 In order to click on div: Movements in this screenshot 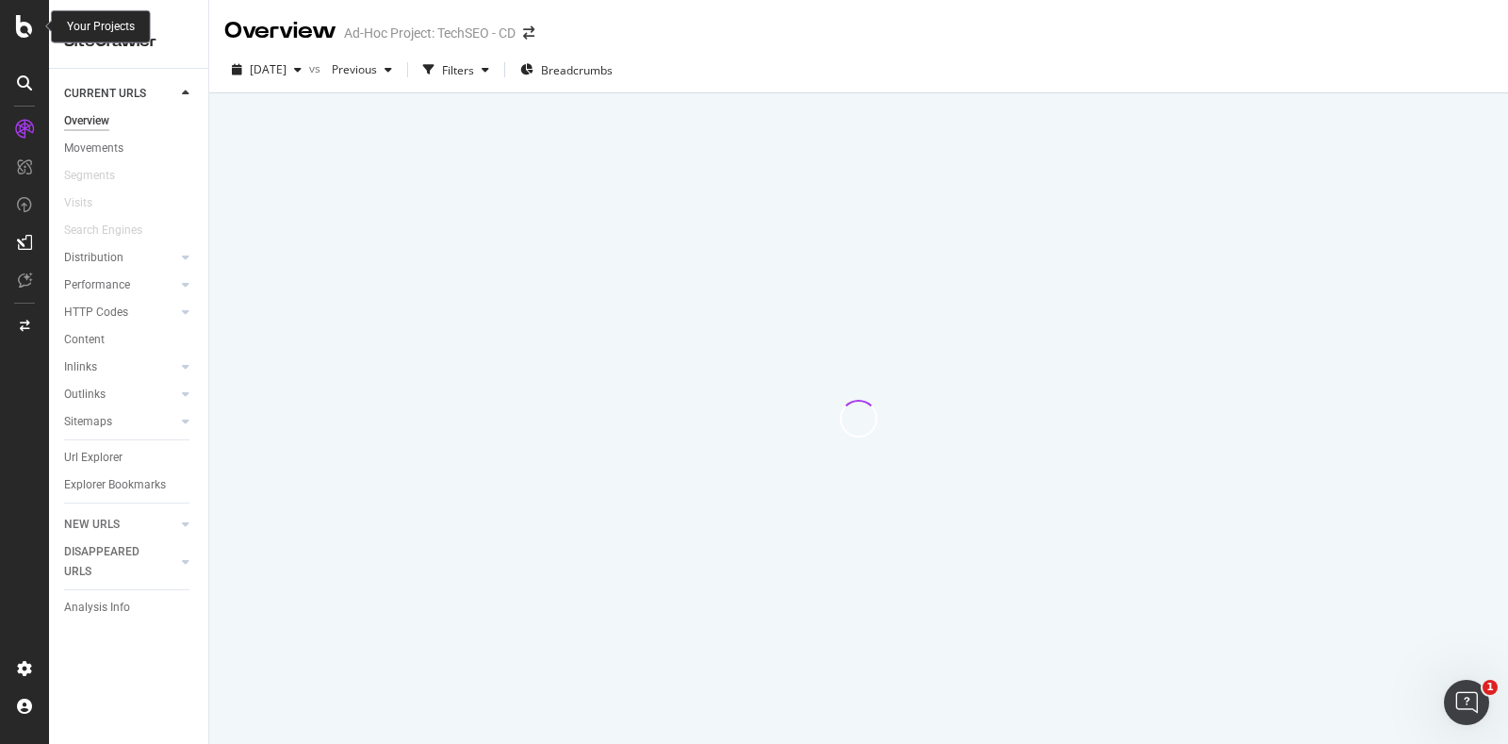, I will do `click(93, 148)`.